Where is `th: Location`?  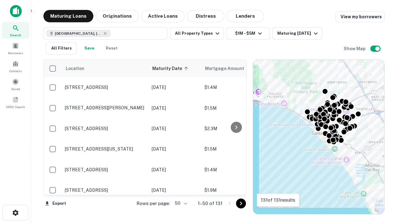 th: Location is located at coordinates (105, 68).